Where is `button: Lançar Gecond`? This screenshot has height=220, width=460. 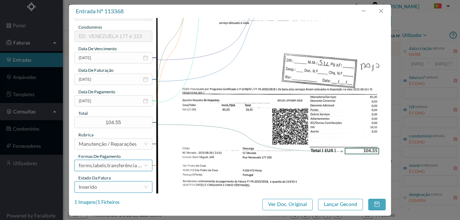
button: Lançar Gecond is located at coordinates (340, 205).